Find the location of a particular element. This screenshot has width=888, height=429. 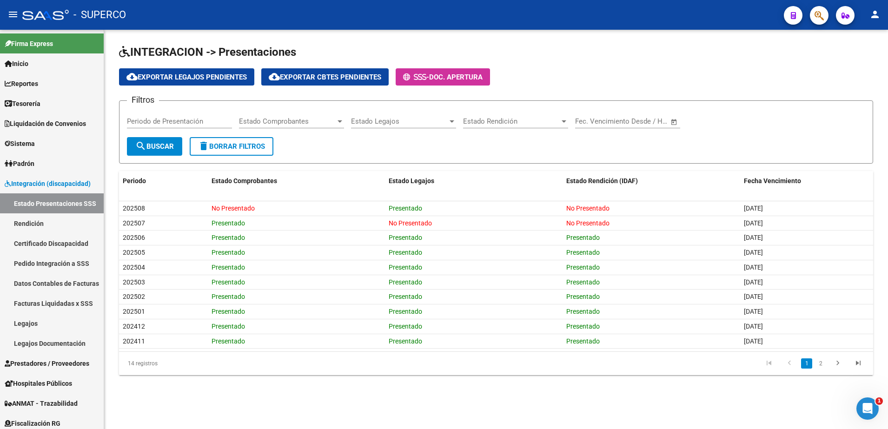

span: 202503 is located at coordinates (134, 282).